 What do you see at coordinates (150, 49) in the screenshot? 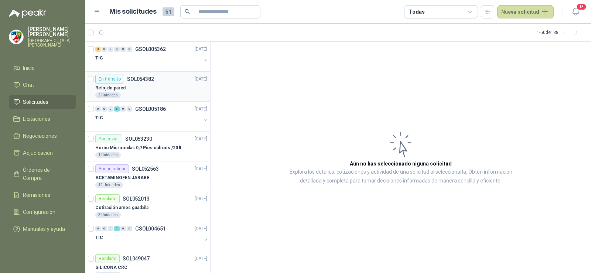
I see `p: GSOL005362` at bounding box center [150, 49].